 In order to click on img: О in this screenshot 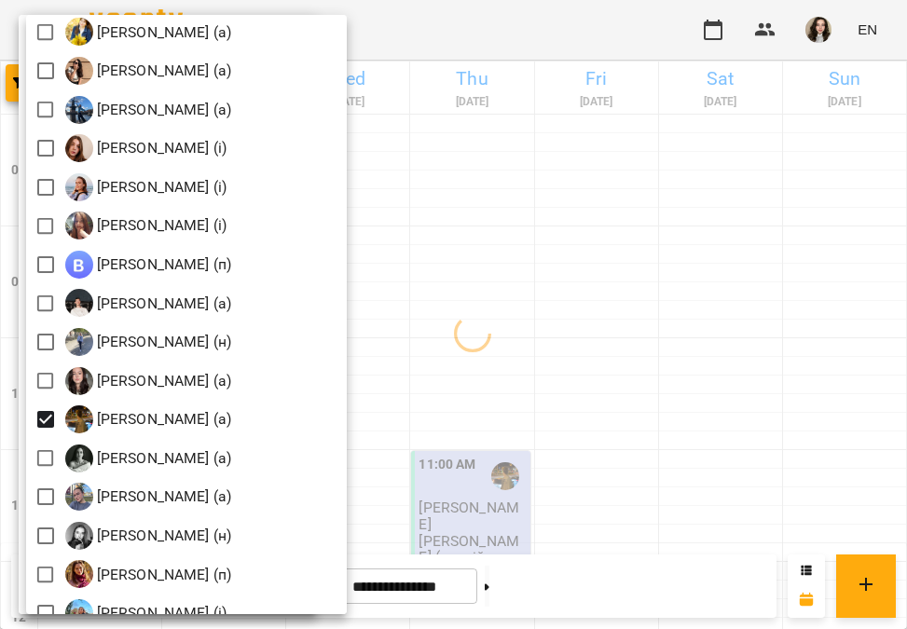, I will do `click(79, 458)`.